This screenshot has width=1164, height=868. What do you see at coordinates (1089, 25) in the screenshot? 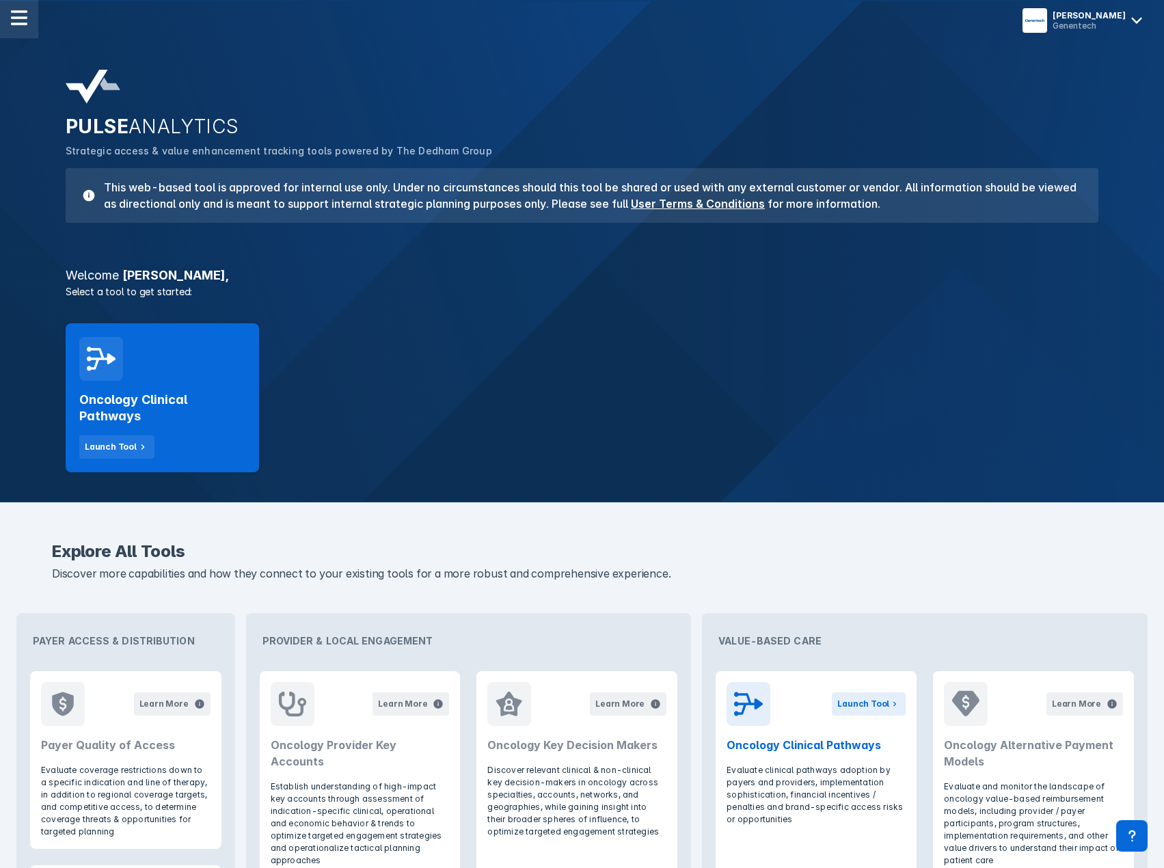
I see `div: Genentech` at bounding box center [1089, 25].